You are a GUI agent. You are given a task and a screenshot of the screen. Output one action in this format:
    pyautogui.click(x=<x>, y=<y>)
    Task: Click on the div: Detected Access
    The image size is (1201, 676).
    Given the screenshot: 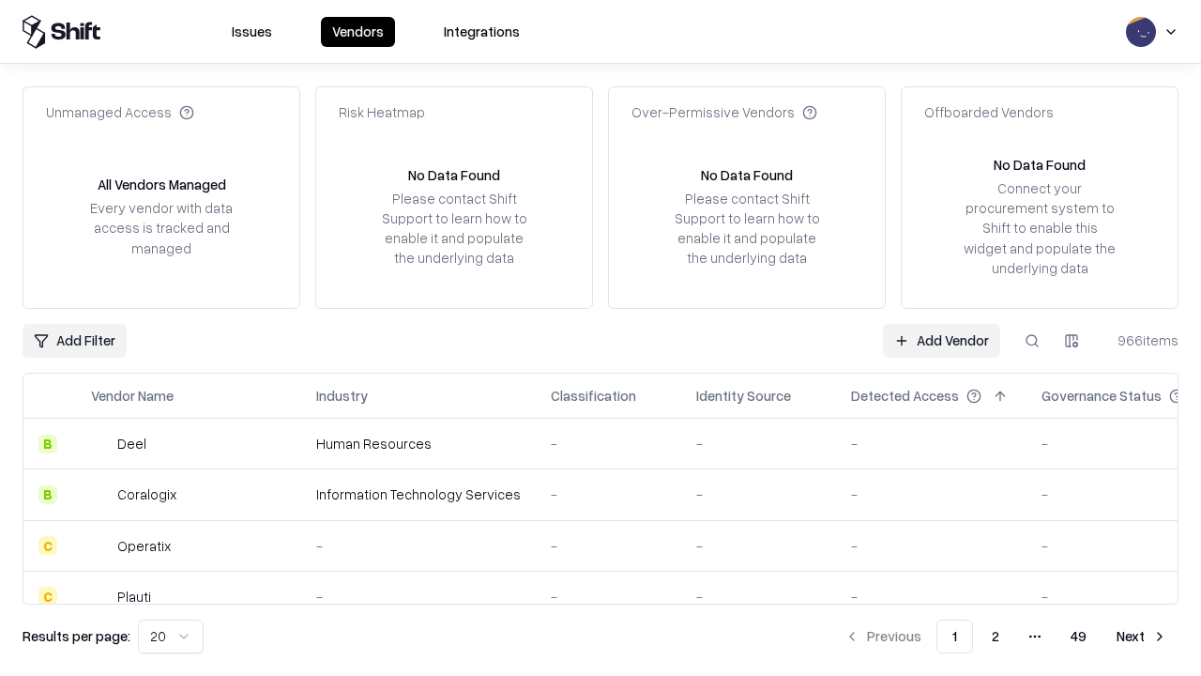 What is the action you would take?
    pyautogui.click(x=905, y=395)
    